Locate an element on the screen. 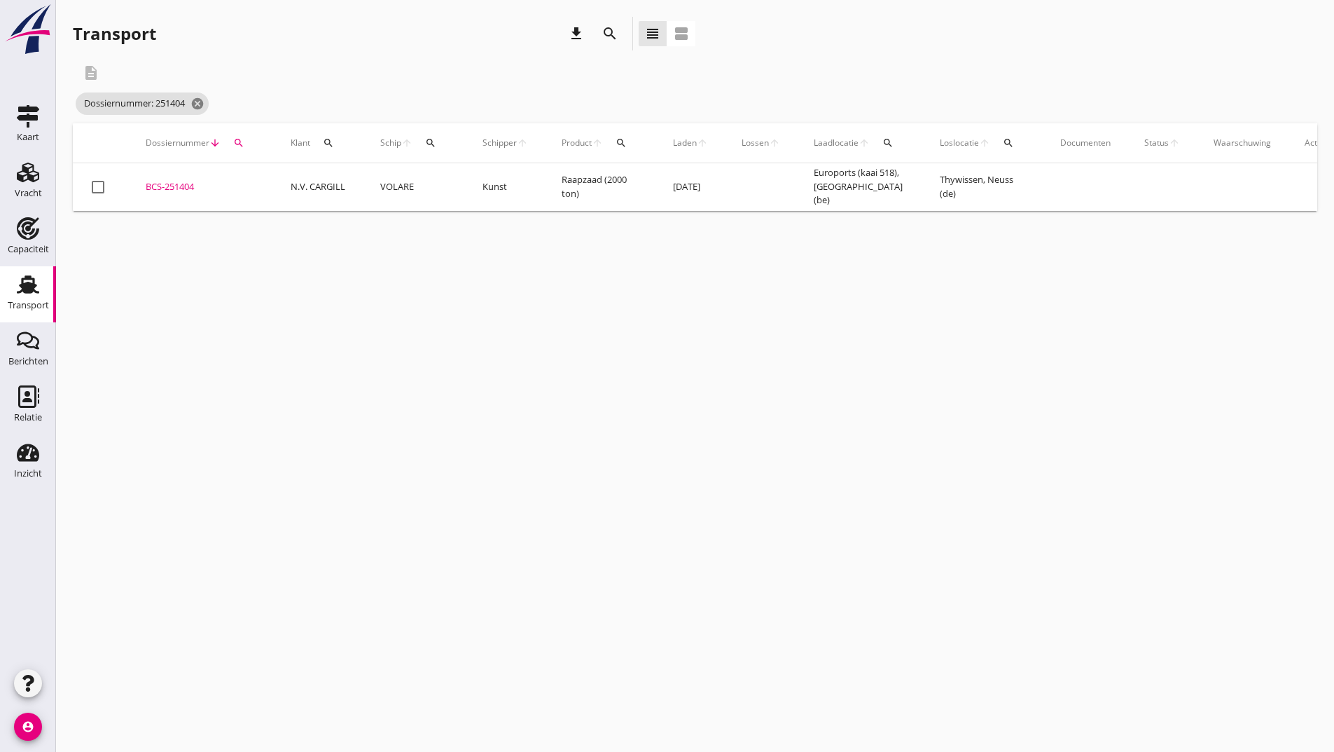 Image resolution: width=1334 pixels, height=752 pixels. span: Status is located at coordinates (1156, 143).